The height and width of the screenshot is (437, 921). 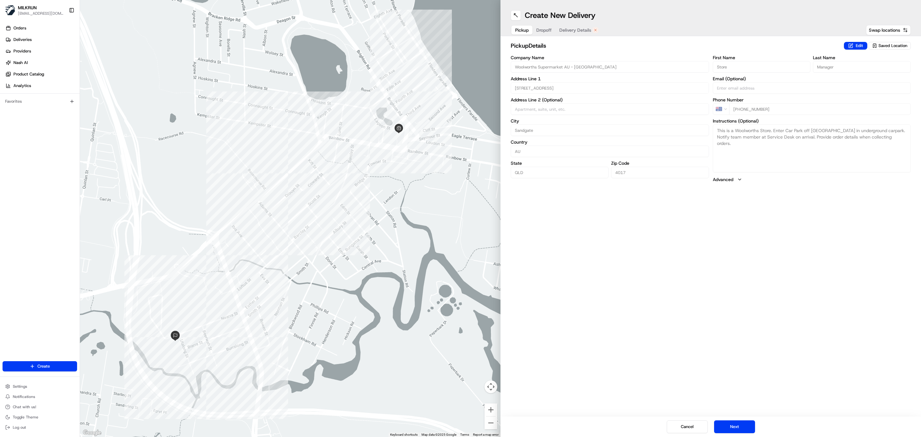 What do you see at coordinates (92, 433) in the screenshot?
I see `img: Google` at bounding box center [92, 433].